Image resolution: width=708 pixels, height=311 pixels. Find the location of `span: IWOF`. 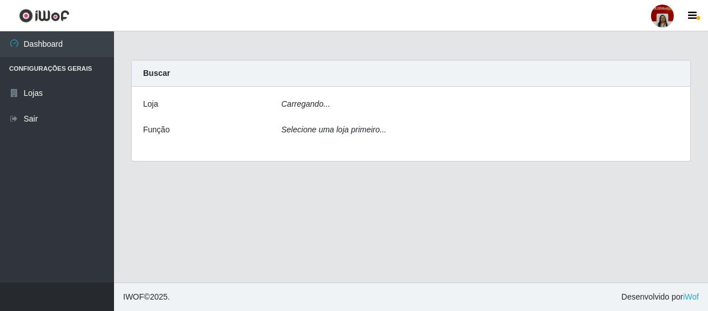

span: IWOF is located at coordinates (133, 297).